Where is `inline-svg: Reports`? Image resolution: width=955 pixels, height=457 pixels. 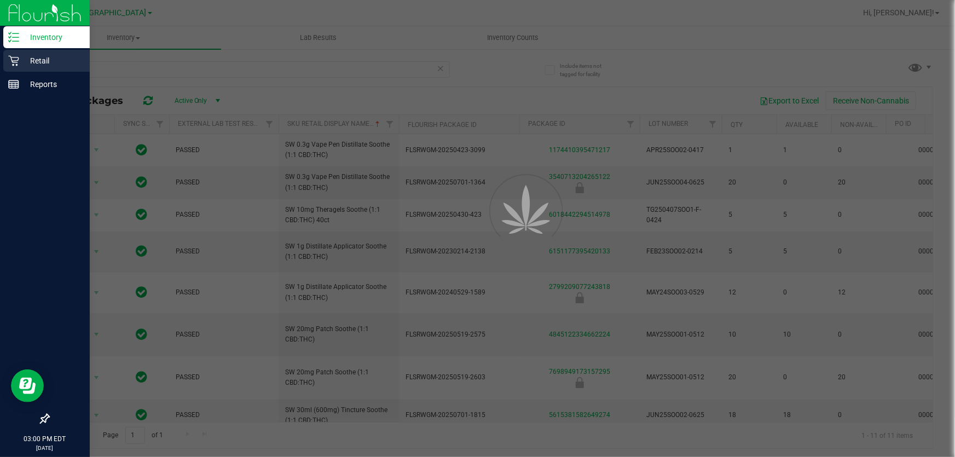 inline-svg: Reports is located at coordinates (14, 84).